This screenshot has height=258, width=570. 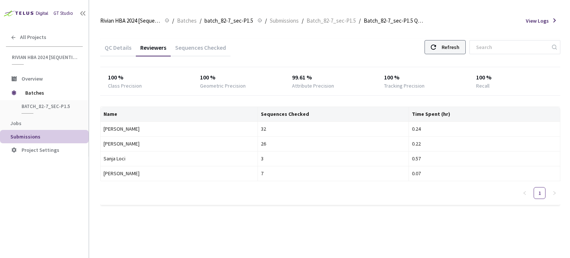 What do you see at coordinates (333, 158) in the screenshot?
I see `div: 3` at bounding box center [333, 158].